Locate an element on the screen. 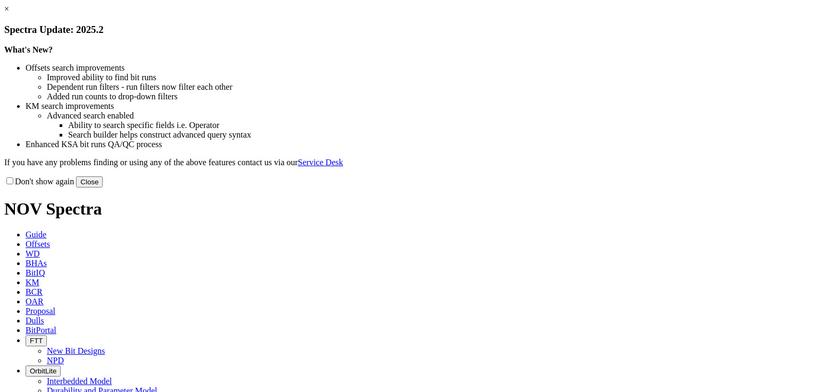 This screenshot has width=813, height=392. li: Search builder helps construct advanced query syntax is located at coordinates (438, 135).